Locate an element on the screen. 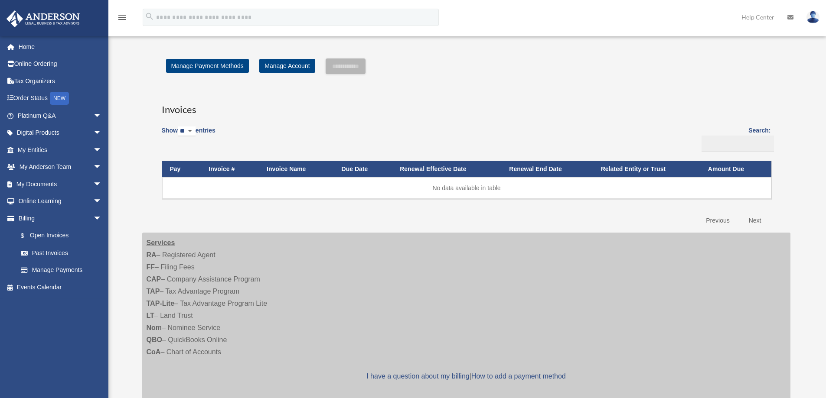 The width and height of the screenshot is (826, 398). strong: CAP is located at coordinates (154, 279).